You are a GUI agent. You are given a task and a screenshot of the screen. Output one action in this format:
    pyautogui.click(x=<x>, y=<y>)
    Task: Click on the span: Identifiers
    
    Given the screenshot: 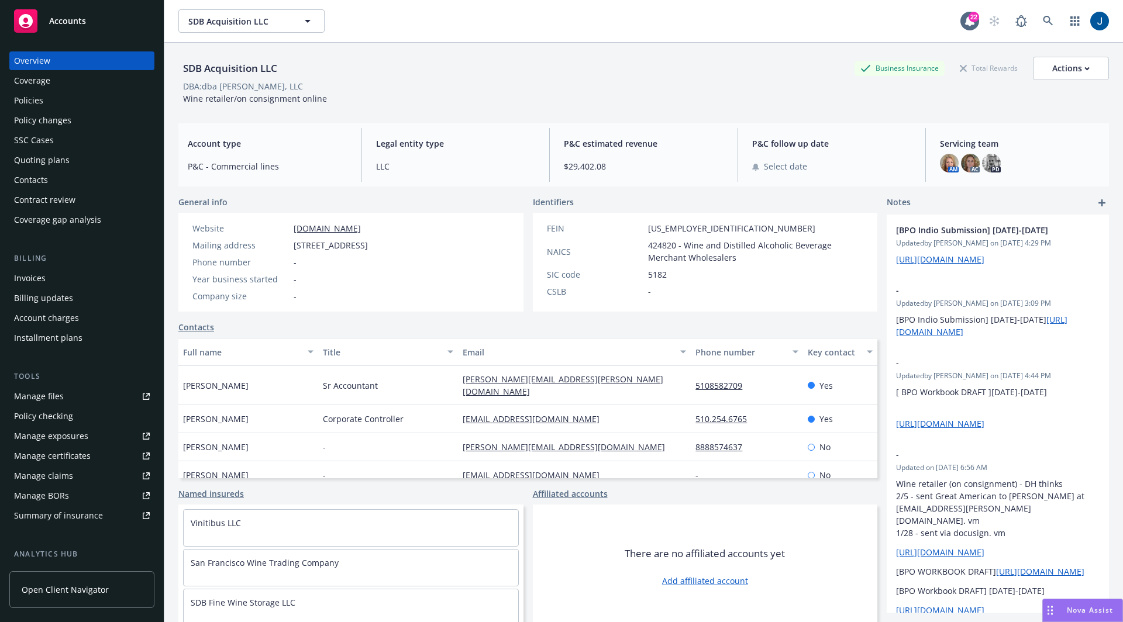 What is the action you would take?
    pyautogui.click(x=553, y=202)
    